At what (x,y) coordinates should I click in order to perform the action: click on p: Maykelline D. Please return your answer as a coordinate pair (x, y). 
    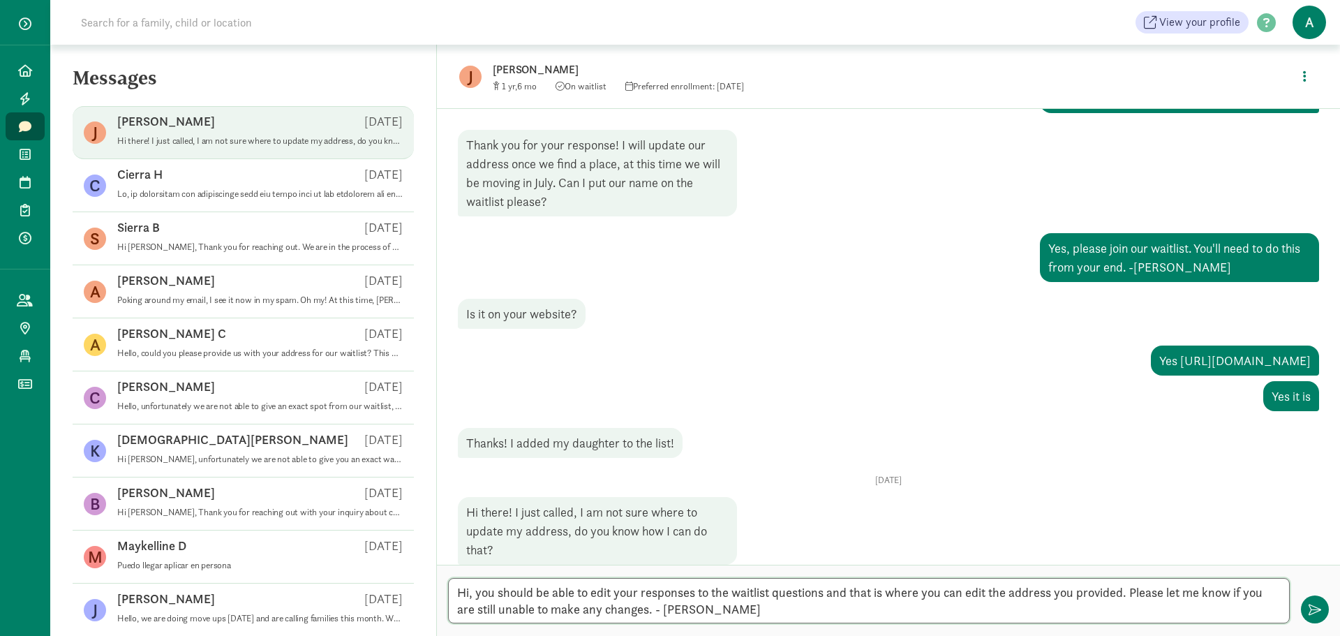
    Looking at the image, I should click on (151, 546).